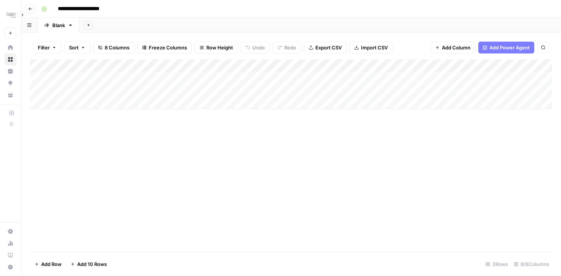 This screenshot has height=276, width=561. Describe the element at coordinates (10, 95) in the screenshot. I see `a: Your Data` at that location.